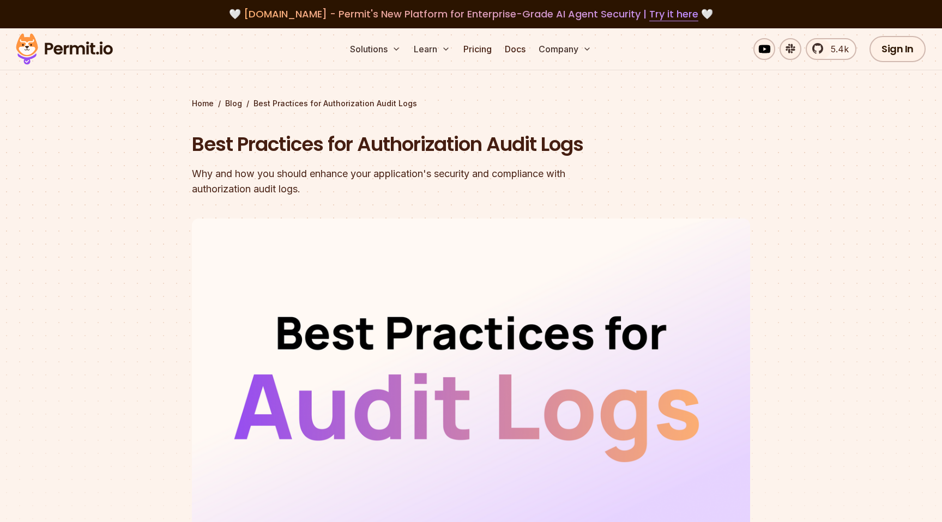 The width and height of the screenshot is (942, 522). What do you see at coordinates (515, 49) in the screenshot?
I see `a: Docs` at bounding box center [515, 49].